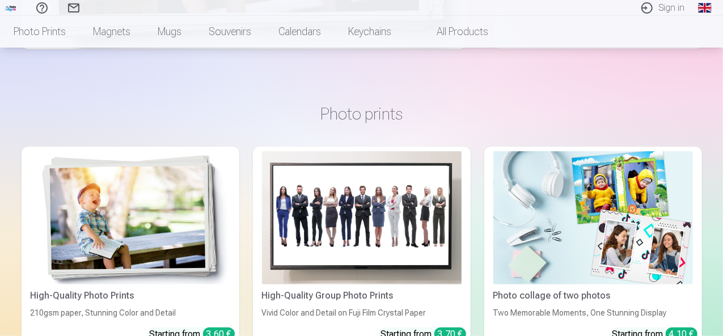 This screenshot has width=723, height=336. What do you see at coordinates (170, 32) in the screenshot?
I see `a: Mugs` at bounding box center [170, 32].